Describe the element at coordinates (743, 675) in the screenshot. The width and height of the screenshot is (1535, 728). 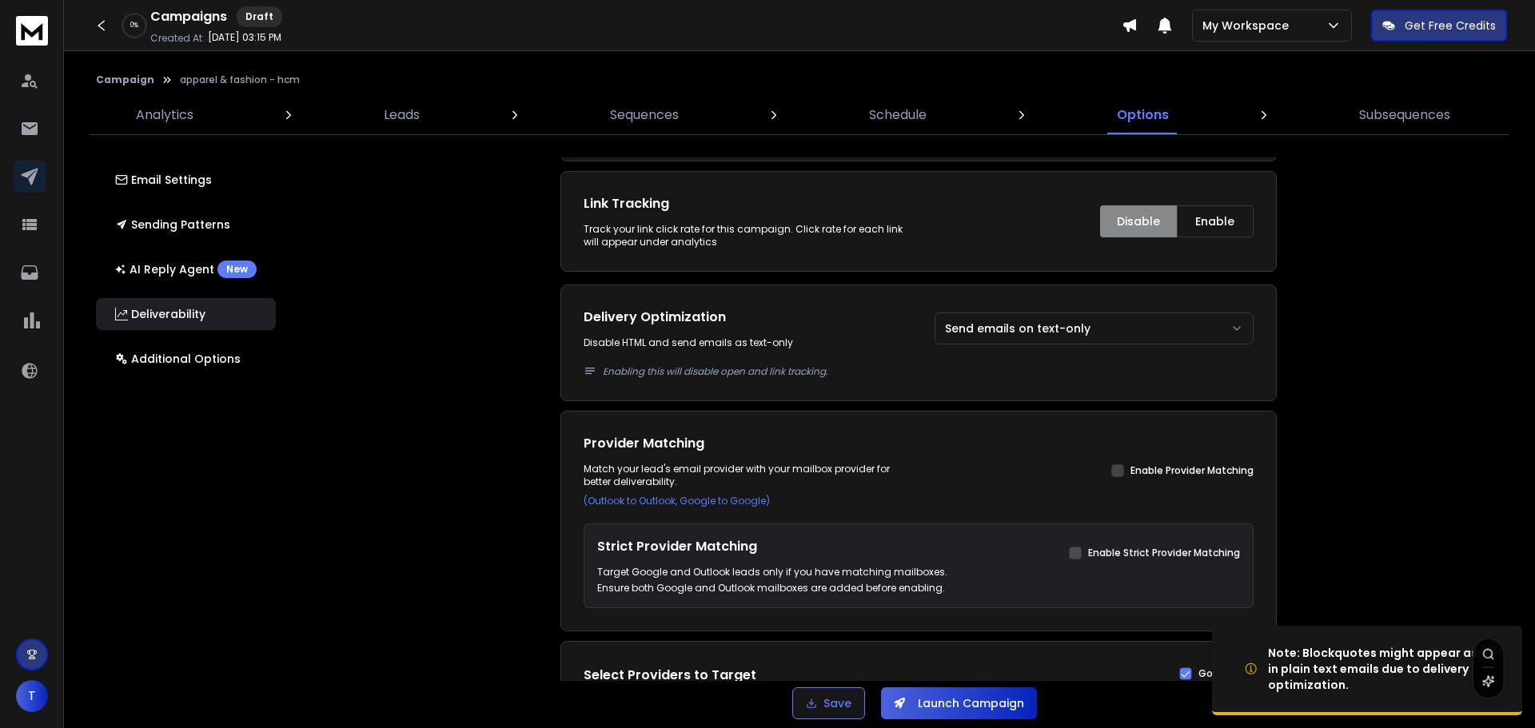
I see `h1: Select Providers to Target` at that location.